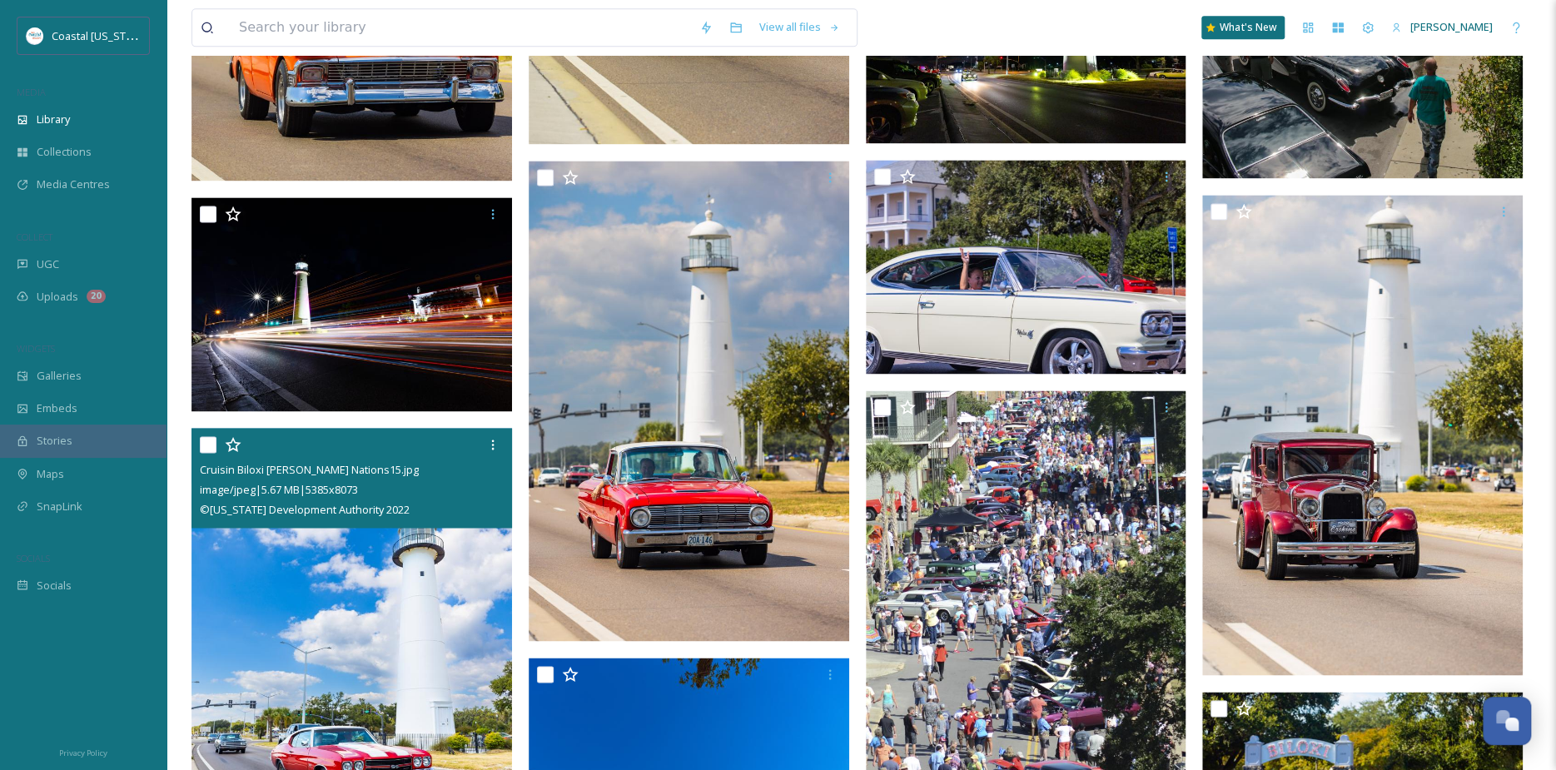  What do you see at coordinates (73, 184) in the screenshot?
I see `span: Media Centres` at bounding box center [73, 184].